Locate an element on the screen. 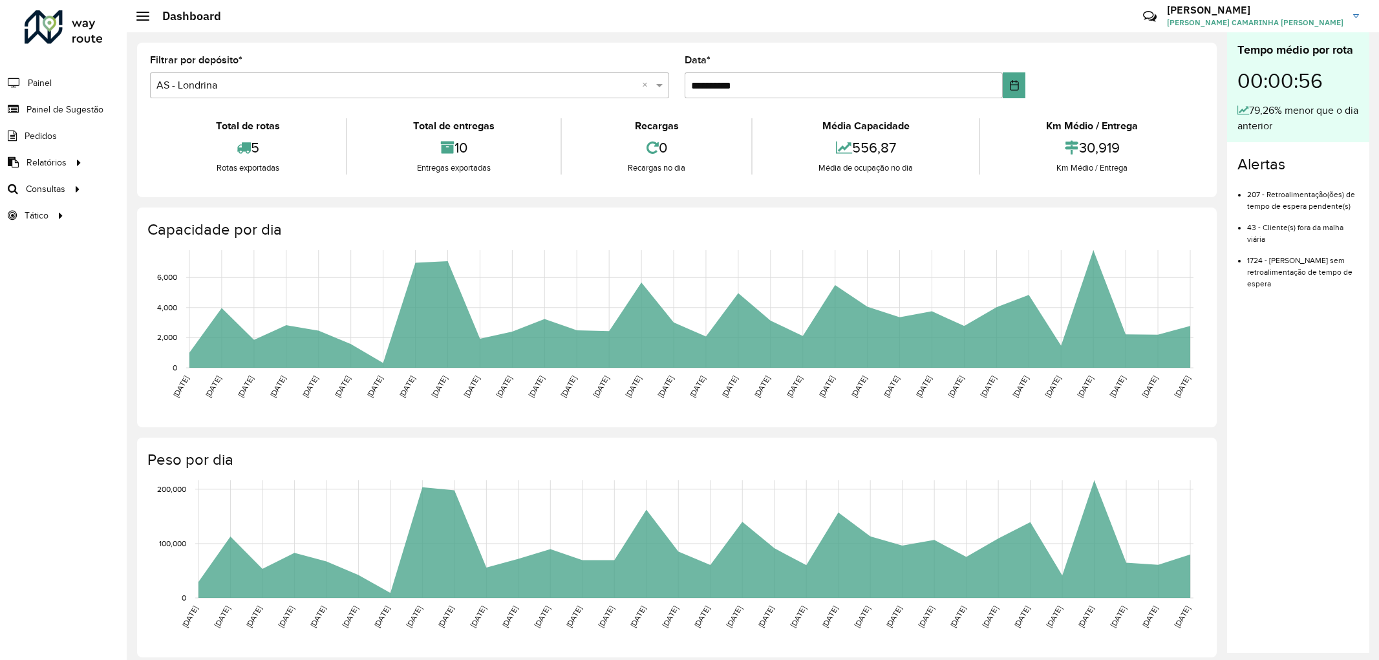 The width and height of the screenshot is (1379, 660). div: 5 is located at coordinates (248, 147).